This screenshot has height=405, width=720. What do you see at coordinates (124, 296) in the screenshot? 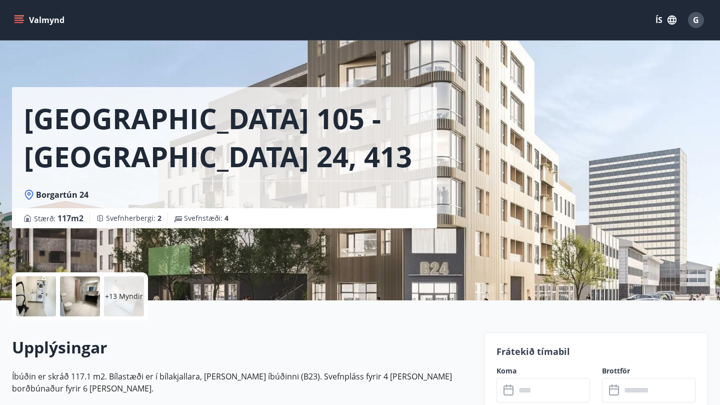
I see `p: +13 Myndir` at bounding box center [124, 296].